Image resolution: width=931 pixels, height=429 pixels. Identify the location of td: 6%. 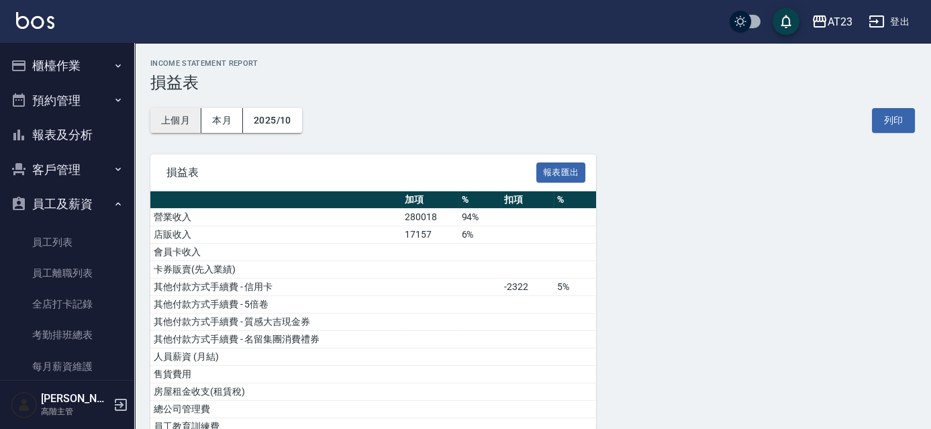
(480, 235).